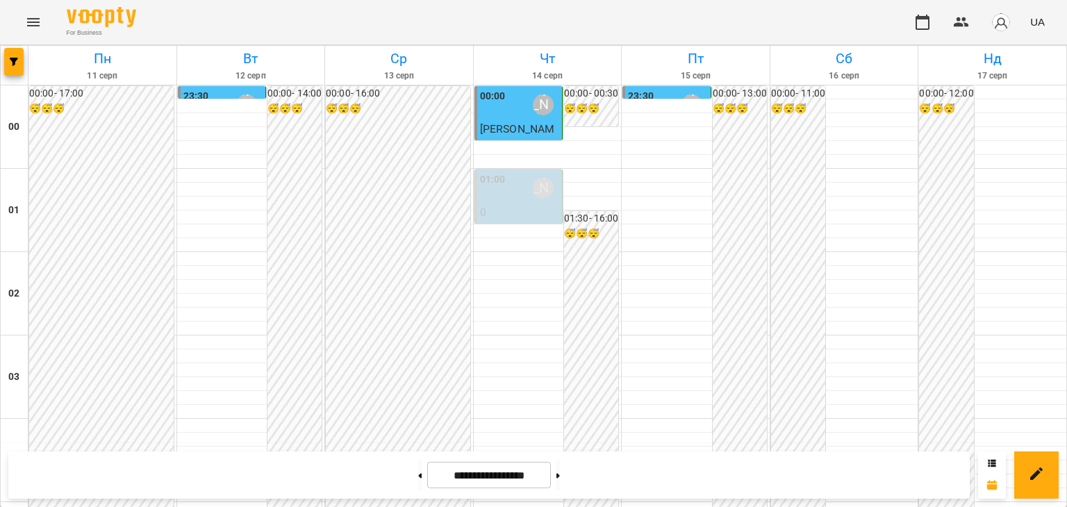  What do you see at coordinates (695, 76) in the screenshot?
I see `h6: 15 серп` at bounding box center [695, 76].